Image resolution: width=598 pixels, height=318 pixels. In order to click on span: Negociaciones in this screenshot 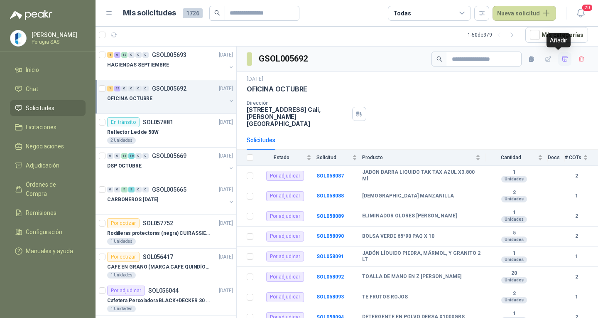, I will do `click(45, 146)`.